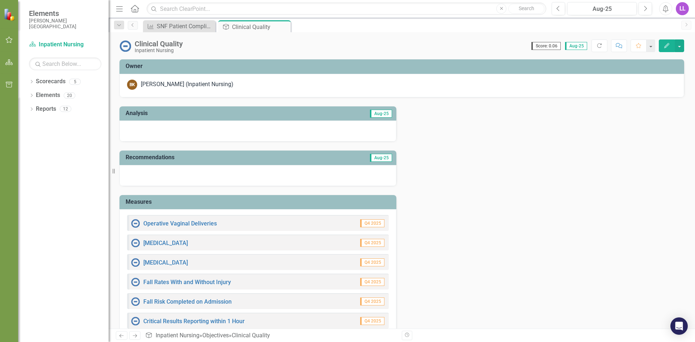 This screenshot has height=342, width=695. What do you see at coordinates (217, 158) in the screenshot?
I see `h3: Recommendations` at bounding box center [217, 158].